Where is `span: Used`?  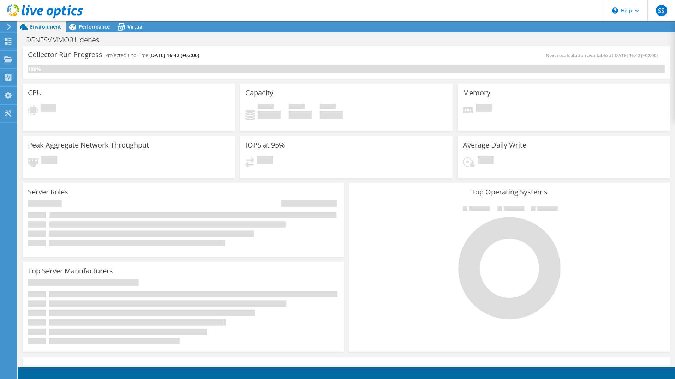 span: Used is located at coordinates (265, 107).